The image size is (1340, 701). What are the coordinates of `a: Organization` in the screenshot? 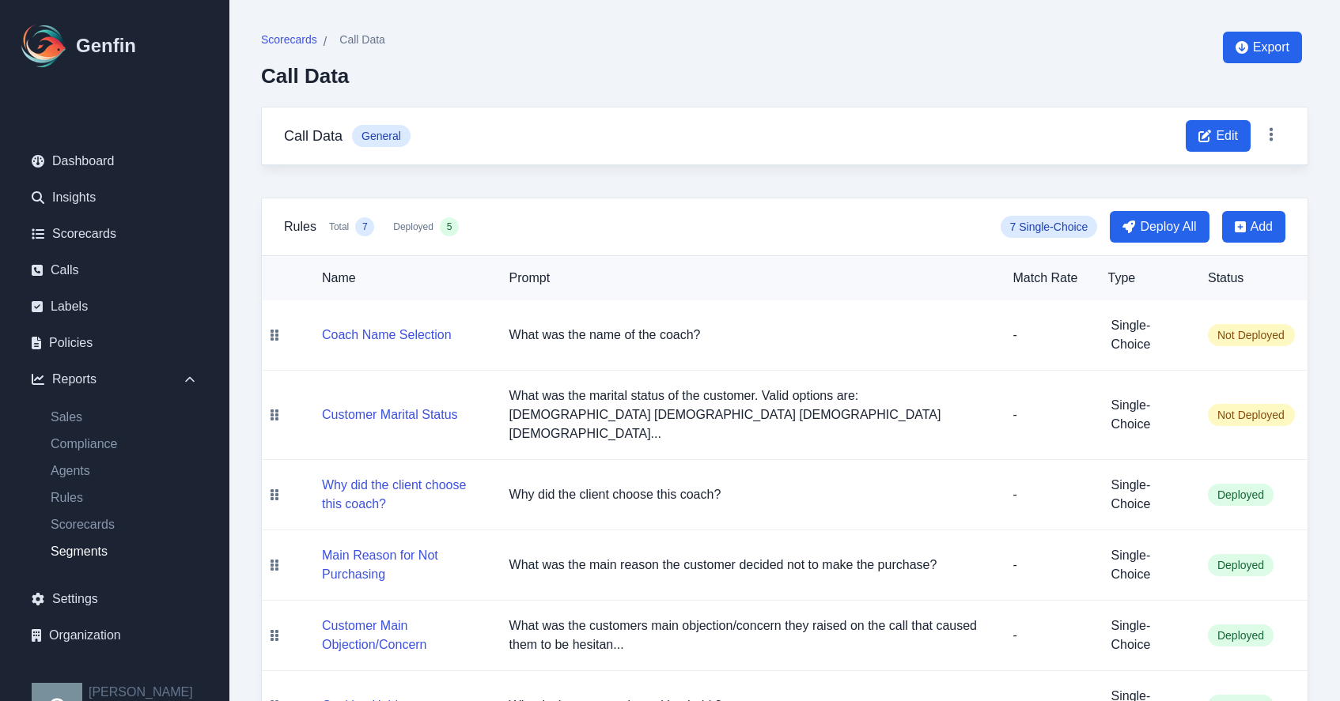 It's located at (115, 636).